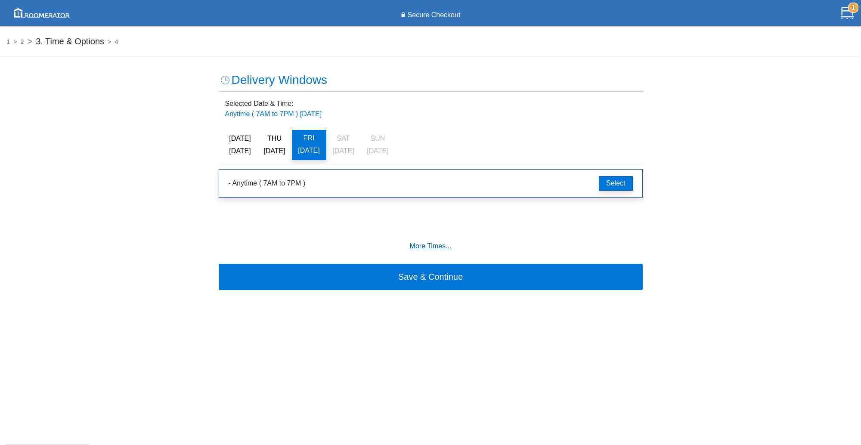 This screenshot has width=861, height=445. Describe the element at coordinates (343, 139) in the screenshot. I see `h6: SAT` at that location.